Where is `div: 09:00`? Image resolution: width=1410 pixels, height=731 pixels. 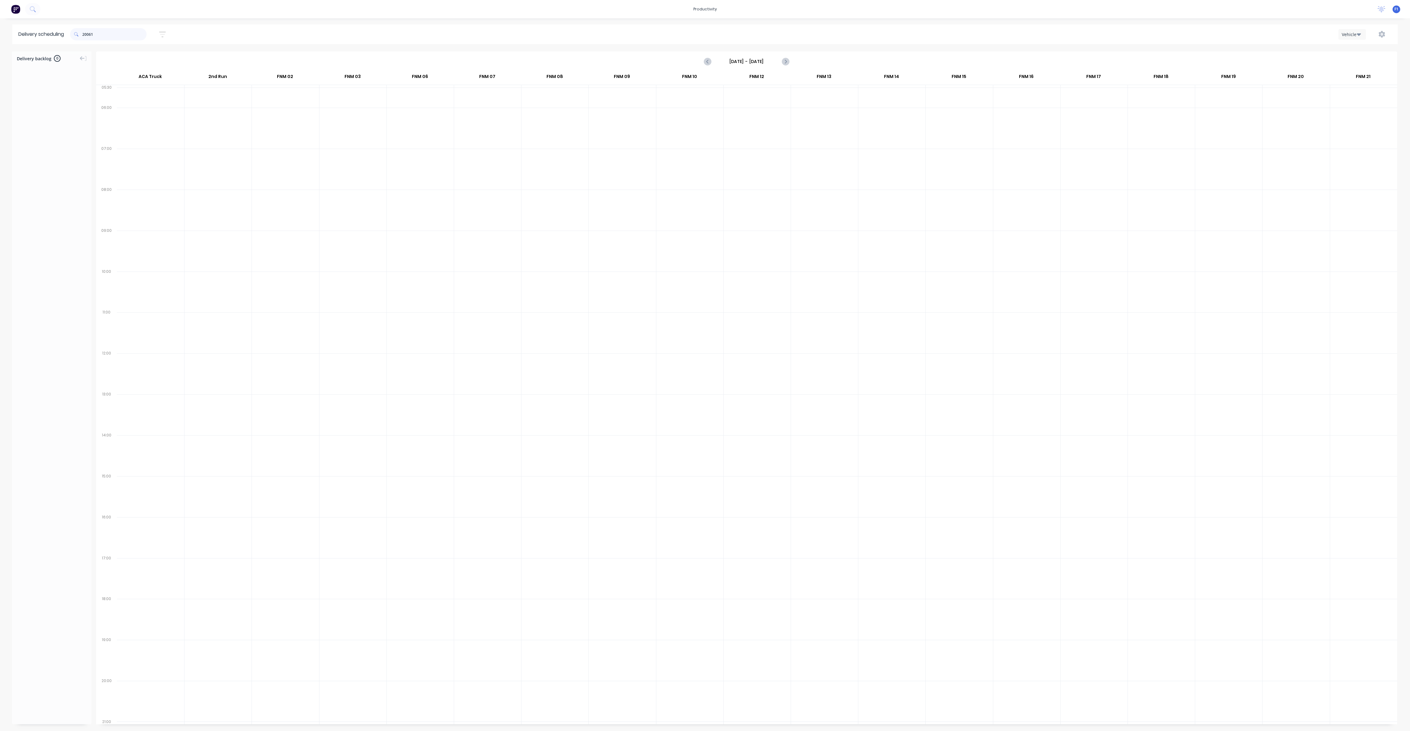
div: 09:00 is located at coordinates (106, 248).